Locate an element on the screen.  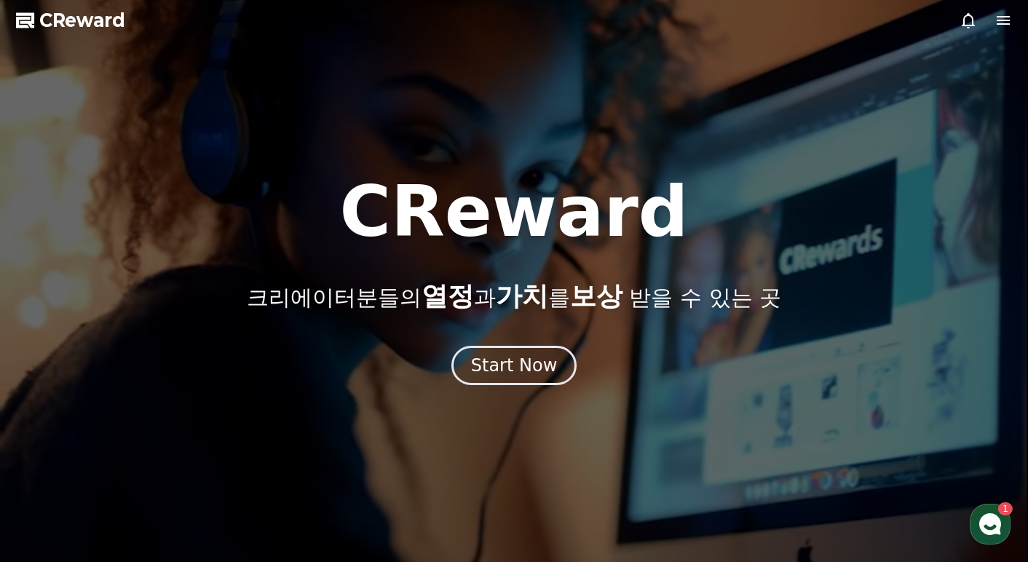
a: Start Now is located at coordinates (514, 367).